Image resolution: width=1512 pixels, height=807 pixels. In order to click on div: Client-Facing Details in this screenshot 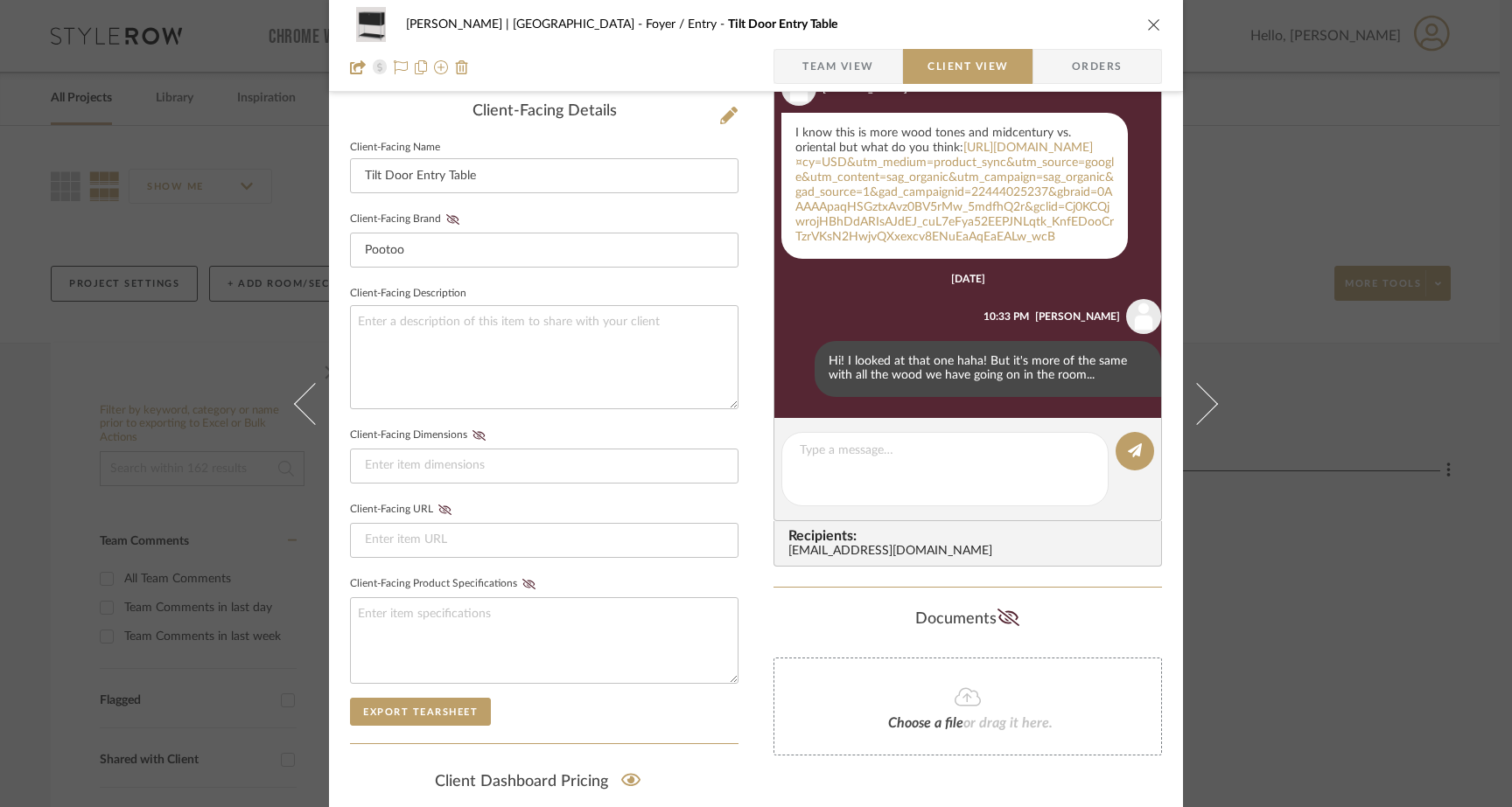, I will do `click(544, 112)`.